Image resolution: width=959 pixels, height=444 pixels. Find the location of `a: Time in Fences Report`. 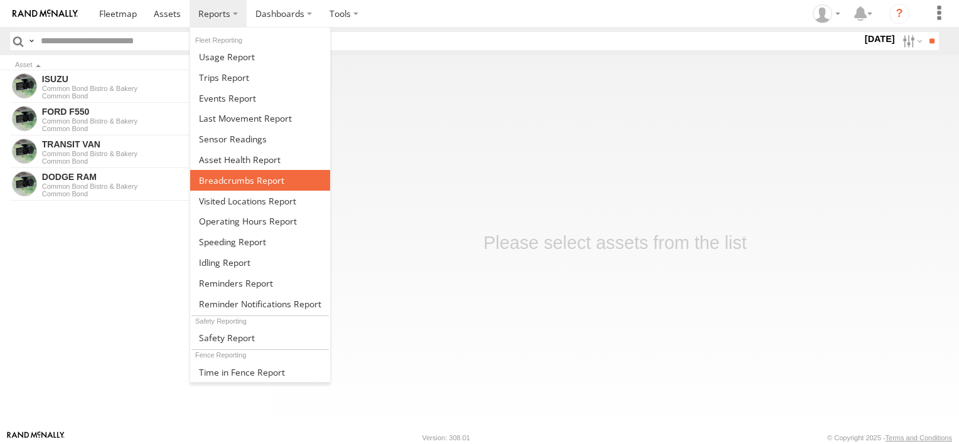

a: Time in Fences Report is located at coordinates (260, 372).